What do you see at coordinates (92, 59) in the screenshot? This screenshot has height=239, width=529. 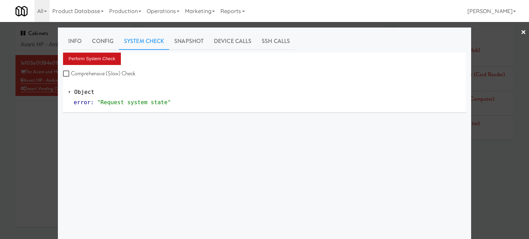 I see `button: Perform System Check` at bounding box center [92, 59].